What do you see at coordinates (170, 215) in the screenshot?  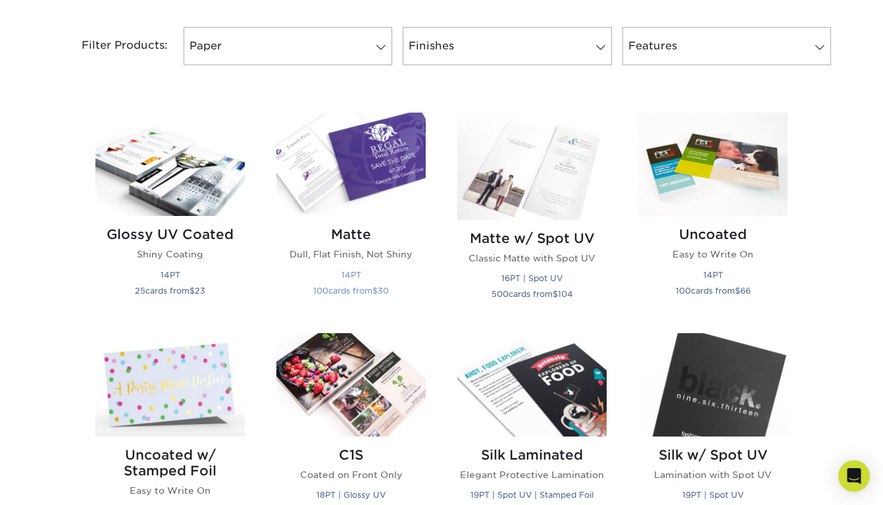 I see `a: Glossy UV Coated Postcards Glossy UV Coated Shiny Coating 14PT 25cards from$23` at bounding box center [170, 215].